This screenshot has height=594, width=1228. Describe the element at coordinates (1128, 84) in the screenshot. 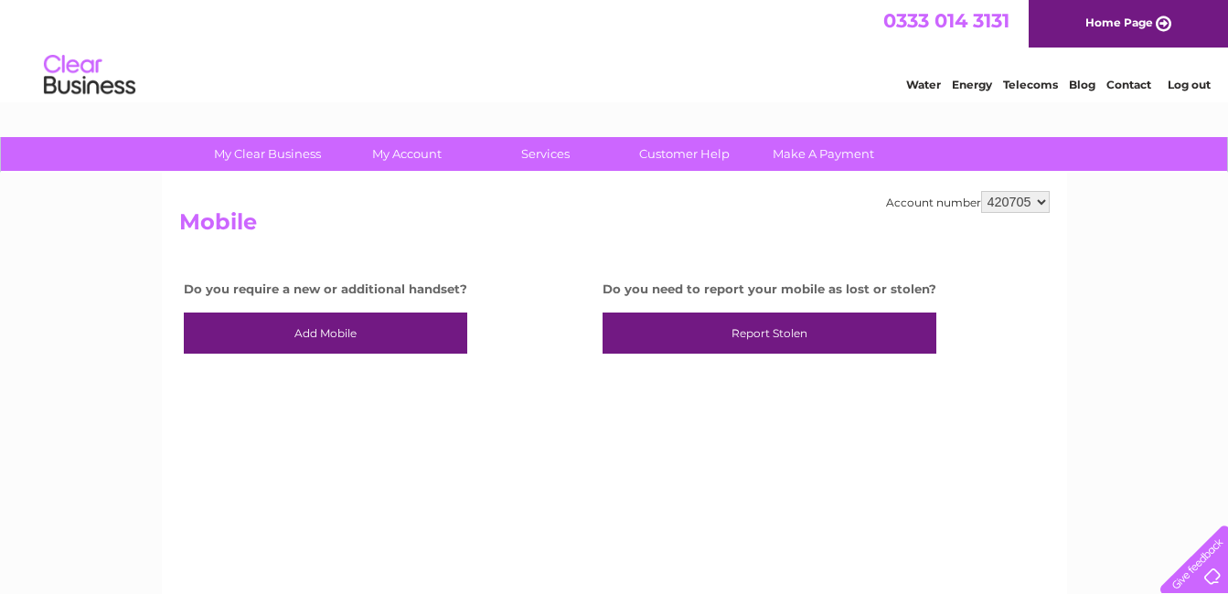

I see `a: Contact` at that location.